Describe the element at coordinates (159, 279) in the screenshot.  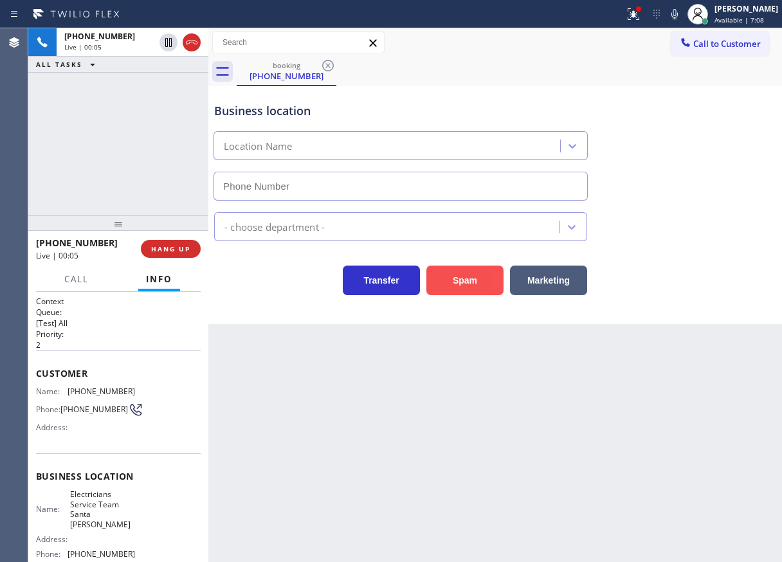
I see `button: Info` at that location.